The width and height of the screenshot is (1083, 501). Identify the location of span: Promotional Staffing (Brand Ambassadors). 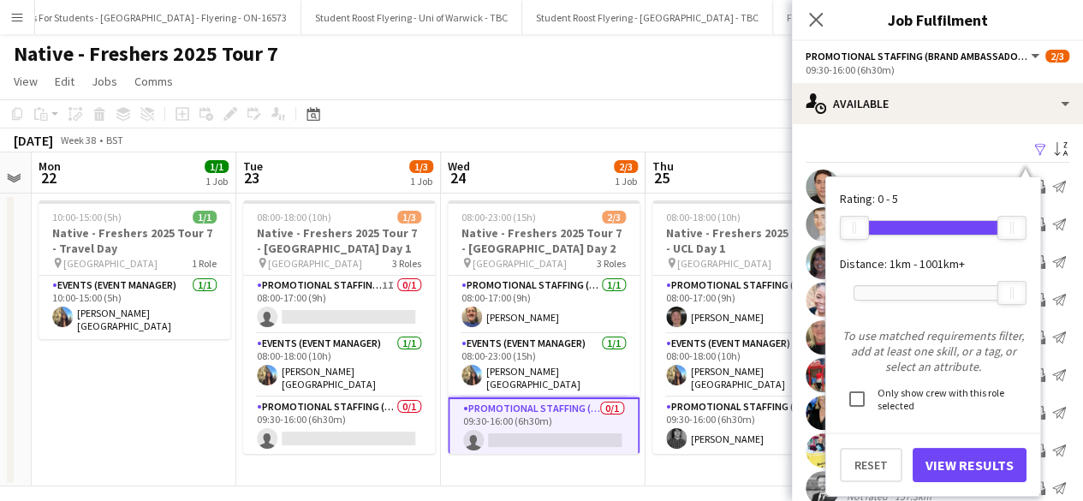
(917, 56).